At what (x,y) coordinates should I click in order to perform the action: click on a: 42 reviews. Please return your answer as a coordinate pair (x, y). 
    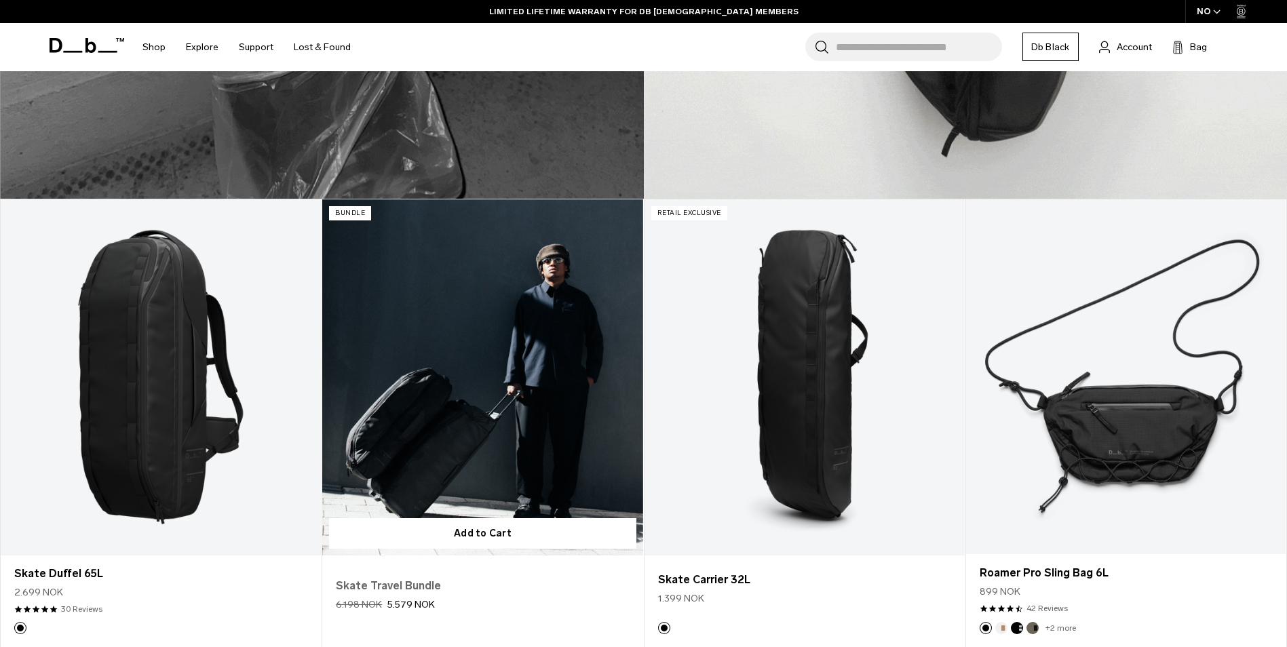
    Looking at the image, I should click on (1047, 609).